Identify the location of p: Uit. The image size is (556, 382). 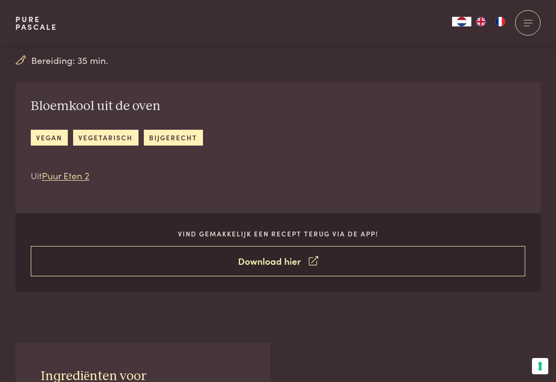
(117, 175).